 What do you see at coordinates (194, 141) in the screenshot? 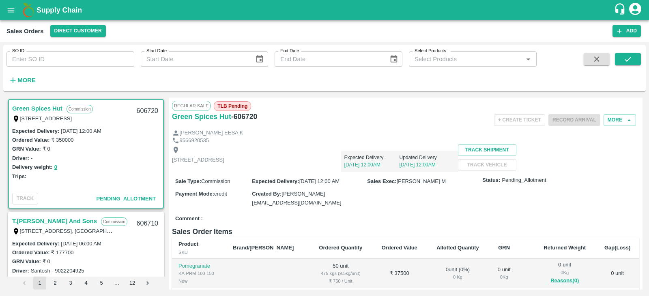
I see `p: 9566920535` at bounding box center [194, 141].